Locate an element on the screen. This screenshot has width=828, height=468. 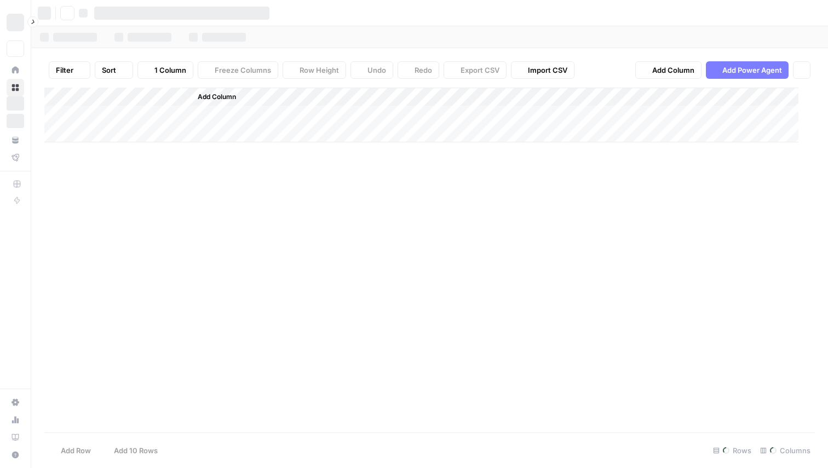
button: Export CSV is located at coordinates (475, 70).